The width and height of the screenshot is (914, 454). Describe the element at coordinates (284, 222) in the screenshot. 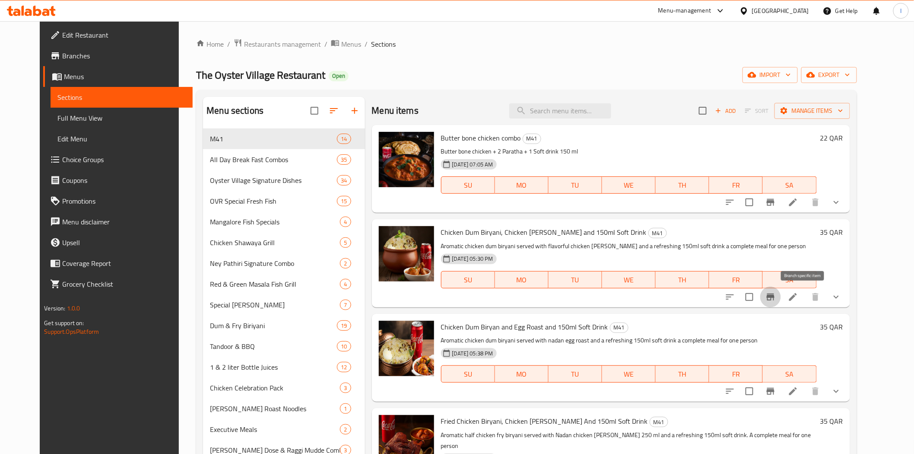

I see `div: Mangalore Fish Specials4` at that location.